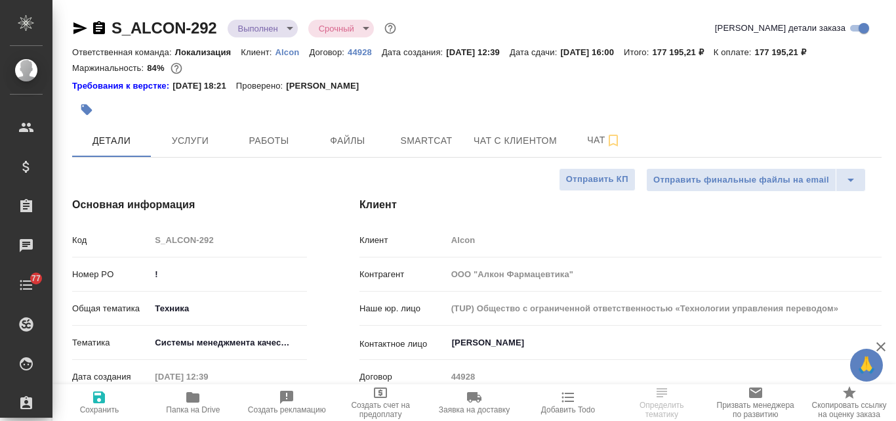 The image size is (896, 421). What do you see at coordinates (741, 180) in the screenshot?
I see `span: Отправить финальные файлы на email` at bounding box center [741, 180].